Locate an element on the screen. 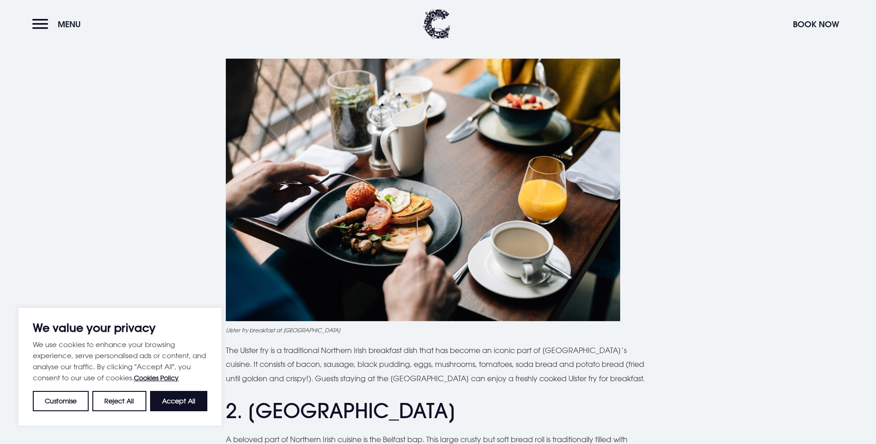 This screenshot has width=876, height=444. div: We value your privacy is located at coordinates (120, 367).